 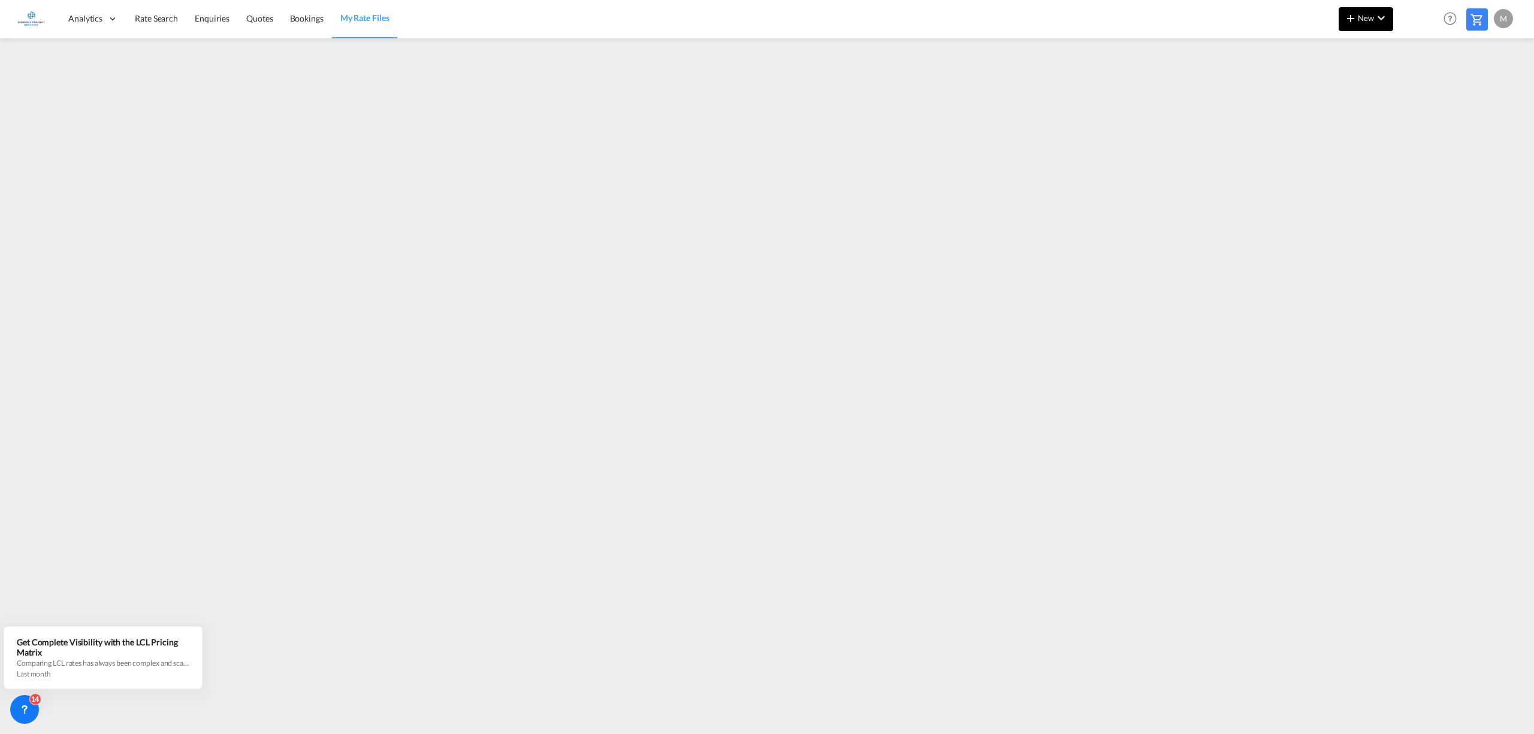 What do you see at coordinates (156, 18) in the screenshot?
I see `span: Rate Search` at bounding box center [156, 18].